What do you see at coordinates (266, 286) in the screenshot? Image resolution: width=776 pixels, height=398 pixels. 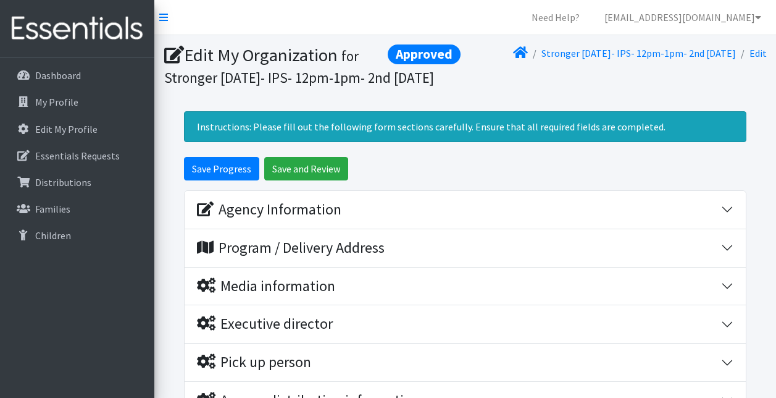 I see `div: Media information` at bounding box center [266, 286].